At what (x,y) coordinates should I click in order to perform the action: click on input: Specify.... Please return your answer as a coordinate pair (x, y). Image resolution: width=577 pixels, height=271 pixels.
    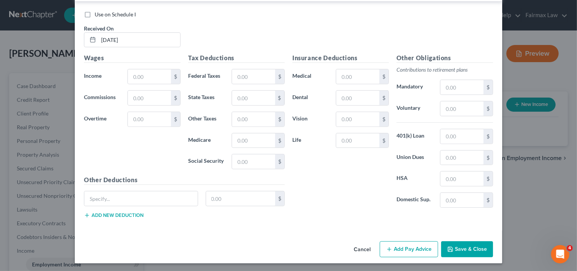
    Looking at the image, I should click on (141, 199).